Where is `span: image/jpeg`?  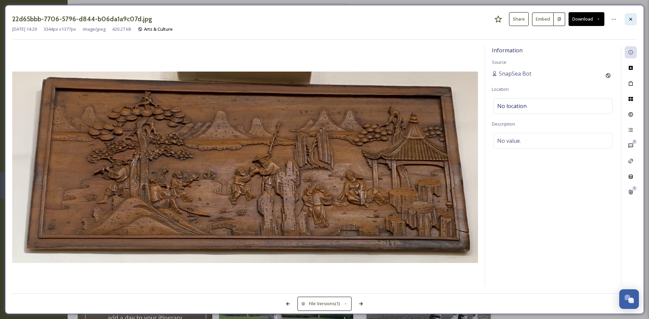
span: image/jpeg is located at coordinates (94, 29).